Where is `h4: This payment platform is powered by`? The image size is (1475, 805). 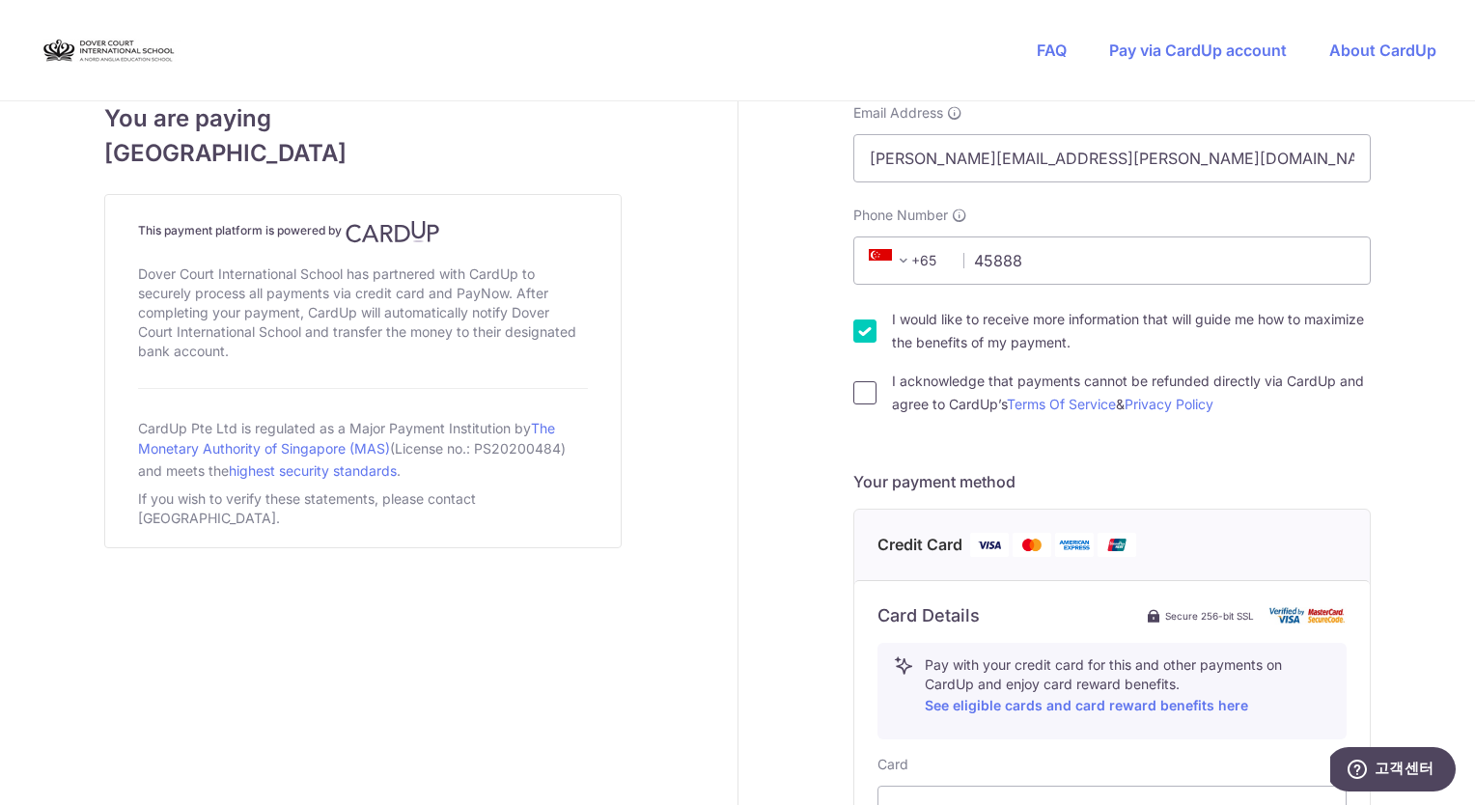 h4: This payment platform is powered by is located at coordinates (363, 232).